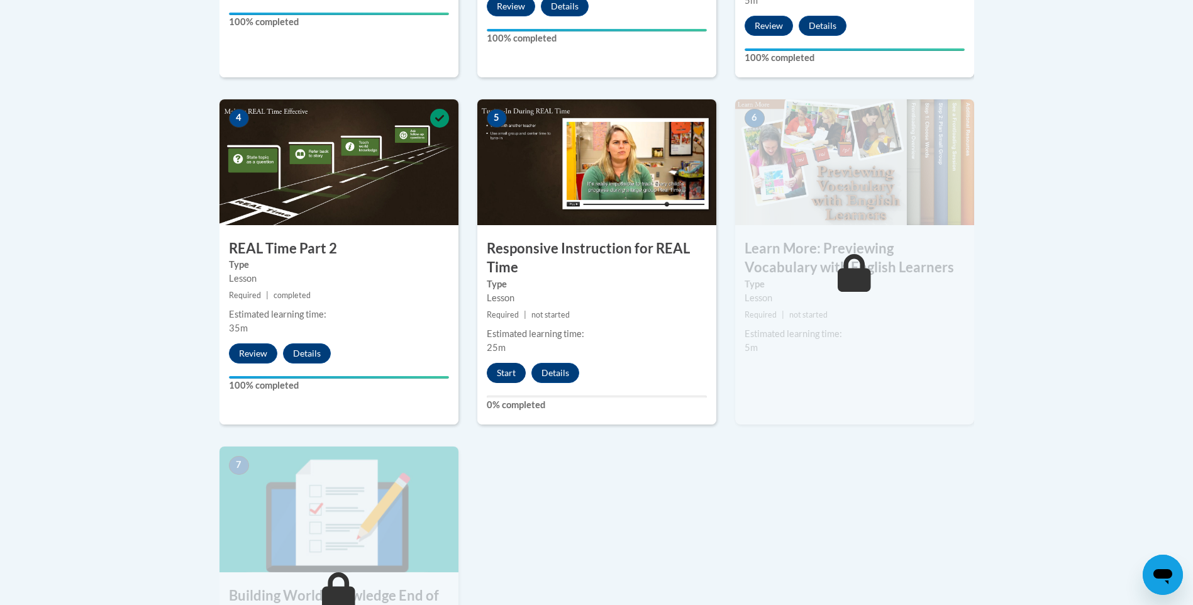 The image size is (1193, 605). Describe the element at coordinates (597, 405) in the screenshot. I see `label: 0% completed` at that location.